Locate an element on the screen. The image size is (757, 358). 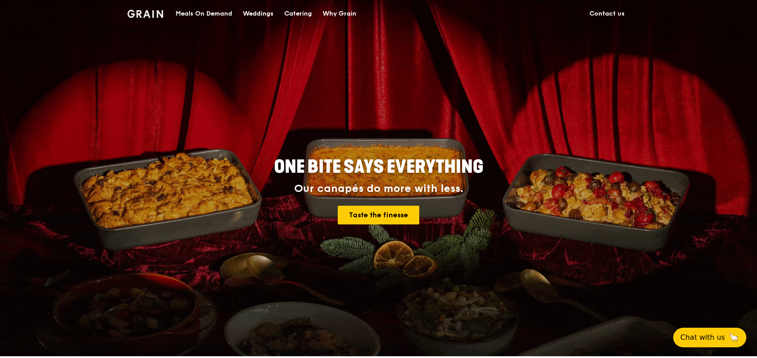
div: Catering is located at coordinates (298, 14).